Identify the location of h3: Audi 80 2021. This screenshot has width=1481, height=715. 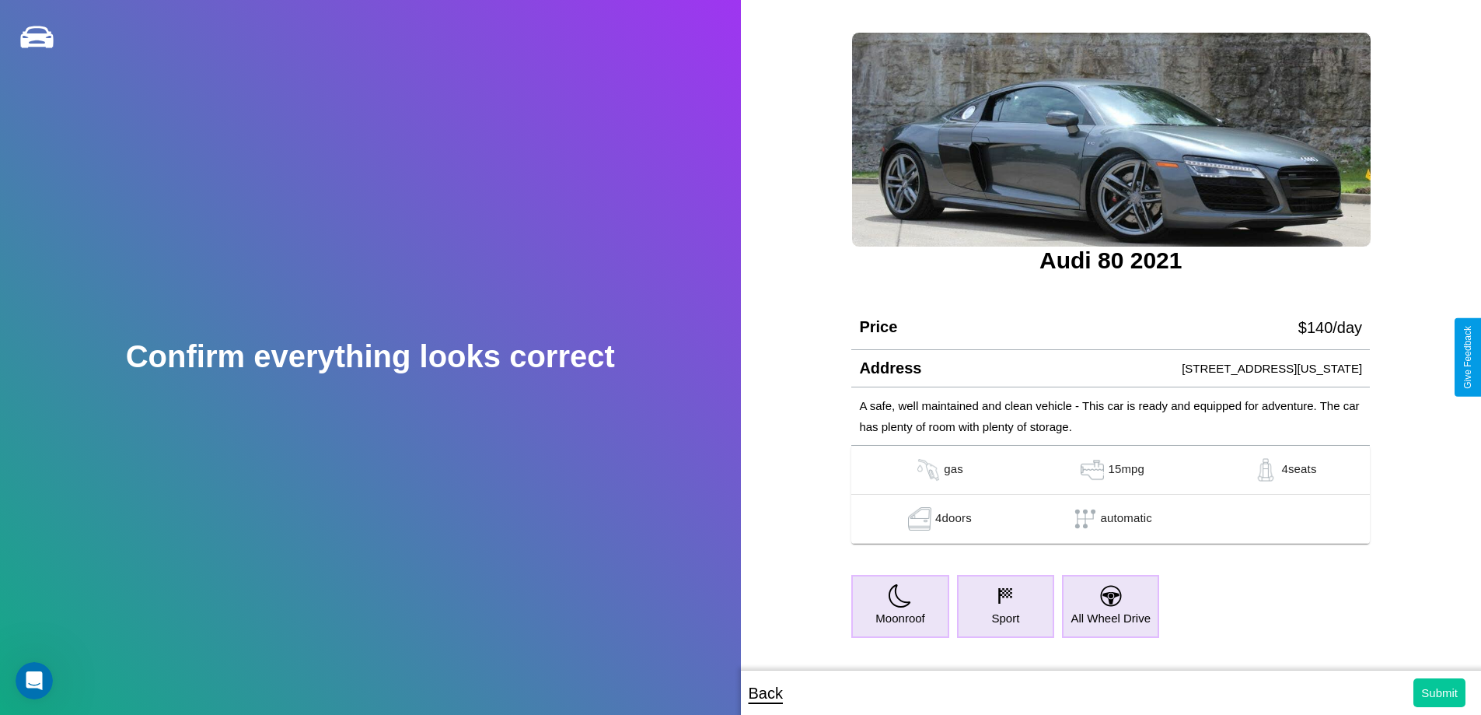
(1110, 260).